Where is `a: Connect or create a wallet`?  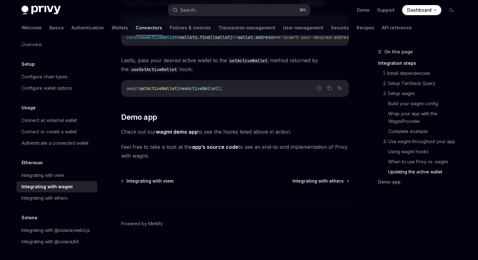
a: Connect or create a wallet is located at coordinates (57, 132).